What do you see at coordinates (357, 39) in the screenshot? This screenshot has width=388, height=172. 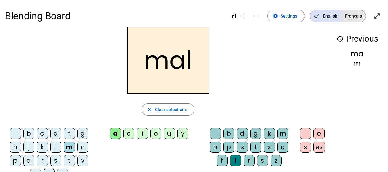 I see `h3: Previous` at bounding box center [357, 39].